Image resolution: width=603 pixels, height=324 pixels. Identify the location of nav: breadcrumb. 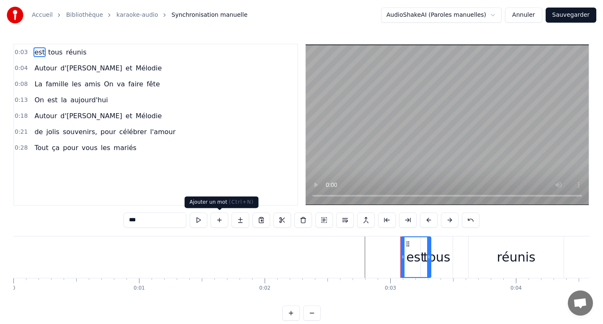
(139, 15).